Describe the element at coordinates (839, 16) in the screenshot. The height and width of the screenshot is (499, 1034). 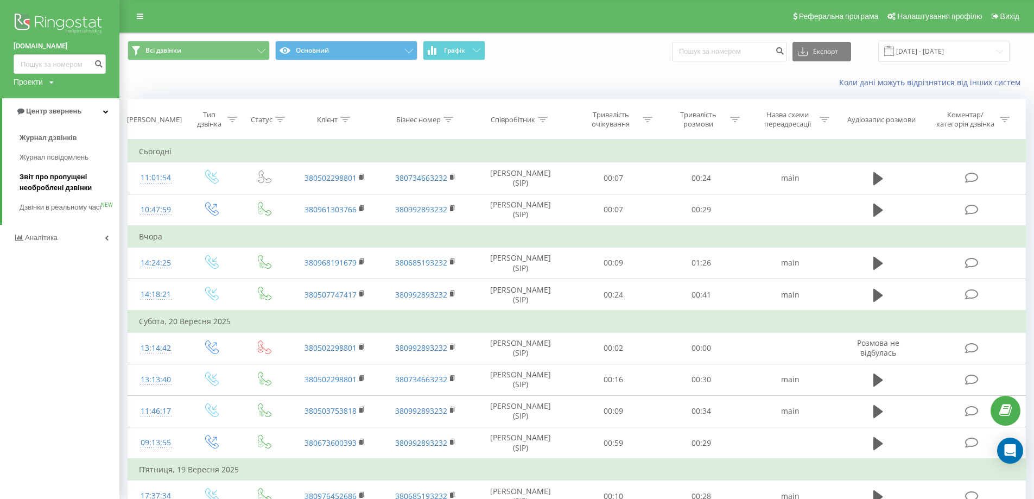
I see `span: Реферальна програма` at that location.